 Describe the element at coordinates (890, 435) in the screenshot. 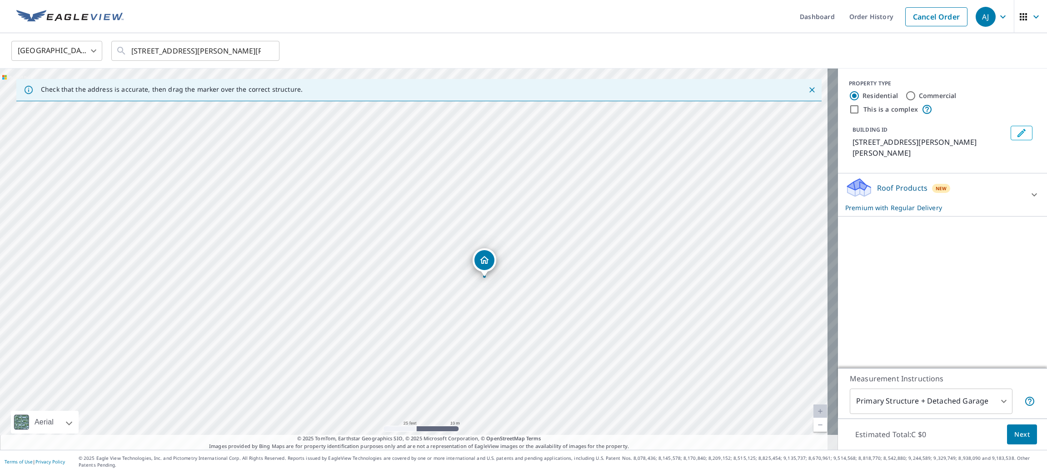

I see `p: Estimated Total: C $0` at that location.